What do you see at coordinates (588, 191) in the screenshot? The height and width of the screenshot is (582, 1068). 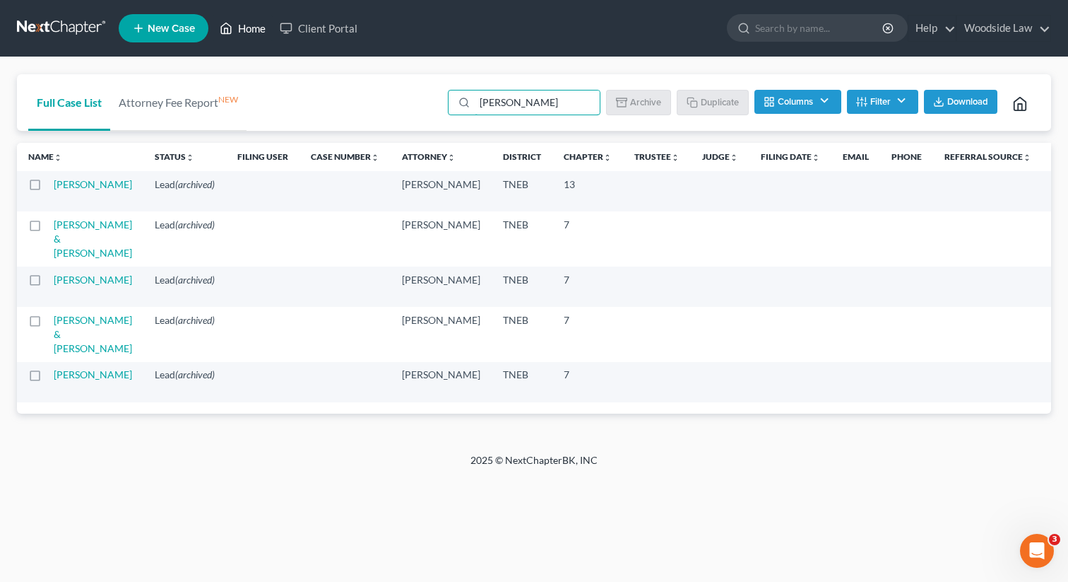 I see `td: 13` at bounding box center [588, 191].